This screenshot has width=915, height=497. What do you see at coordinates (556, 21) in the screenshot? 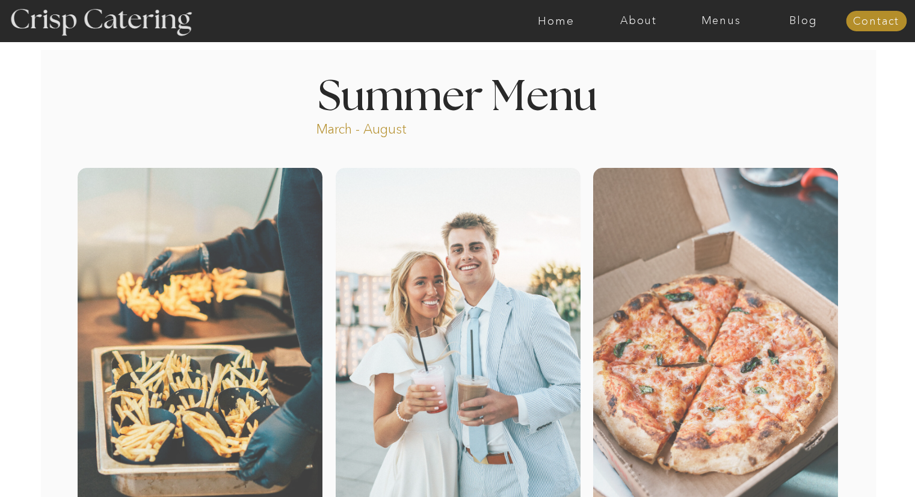
I see `a: Home` at bounding box center [556, 21].